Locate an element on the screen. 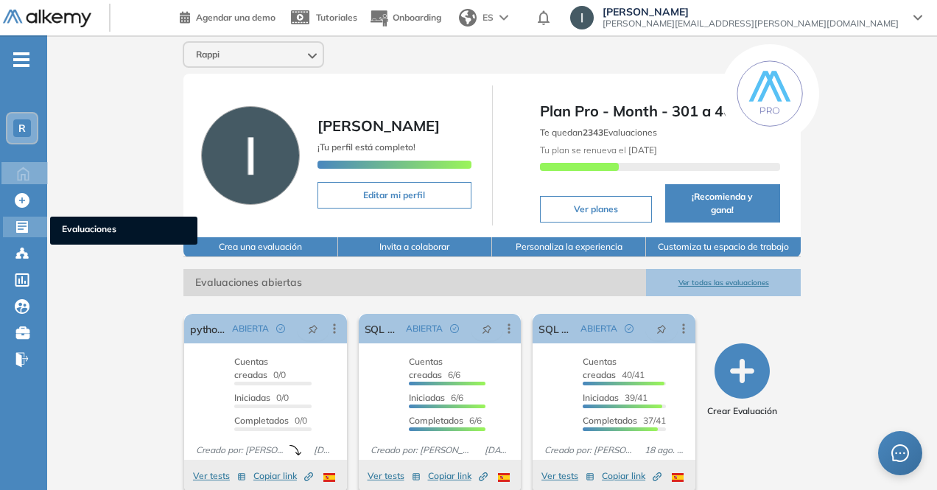 This screenshot has width=937, height=490. a: SQL Turbo is located at coordinates (382, 329).